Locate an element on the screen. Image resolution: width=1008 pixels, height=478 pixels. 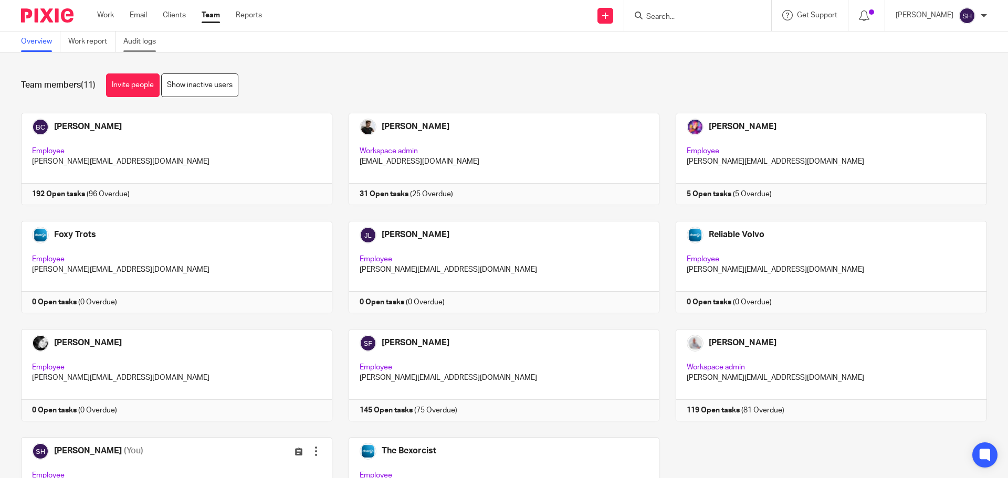
img: svg%3E is located at coordinates (967, 16).